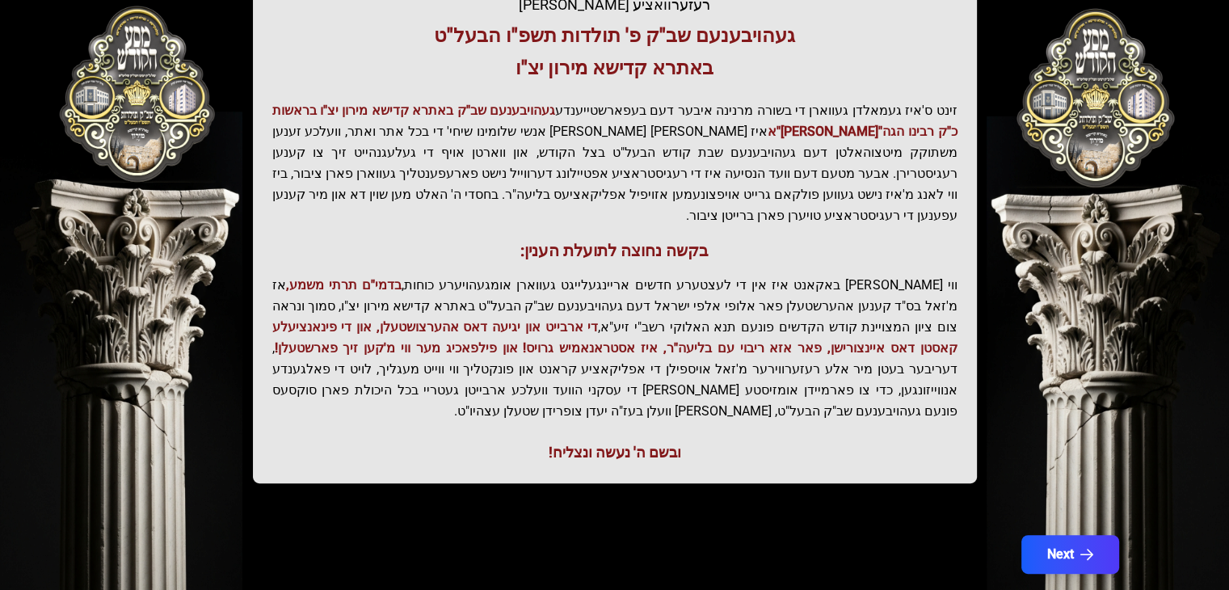  What do you see at coordinates (615, 36) in the screenshot?
I see `h3: געהויבענעם שב"ק פ' תולדות תשפ"ו הבעל"ט` at bounding box center [615, 36].